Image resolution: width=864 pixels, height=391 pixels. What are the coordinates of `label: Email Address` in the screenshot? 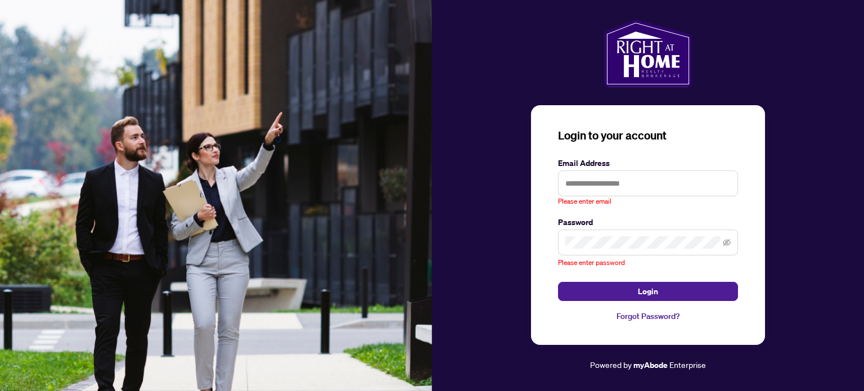 It's located at (648, 163).